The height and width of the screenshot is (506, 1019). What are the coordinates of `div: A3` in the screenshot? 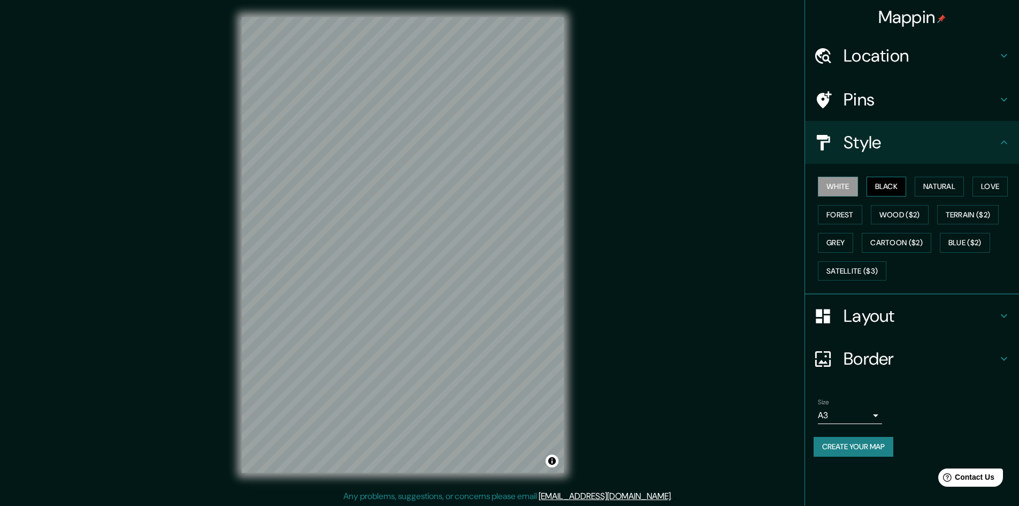 It's located at (850, 415).